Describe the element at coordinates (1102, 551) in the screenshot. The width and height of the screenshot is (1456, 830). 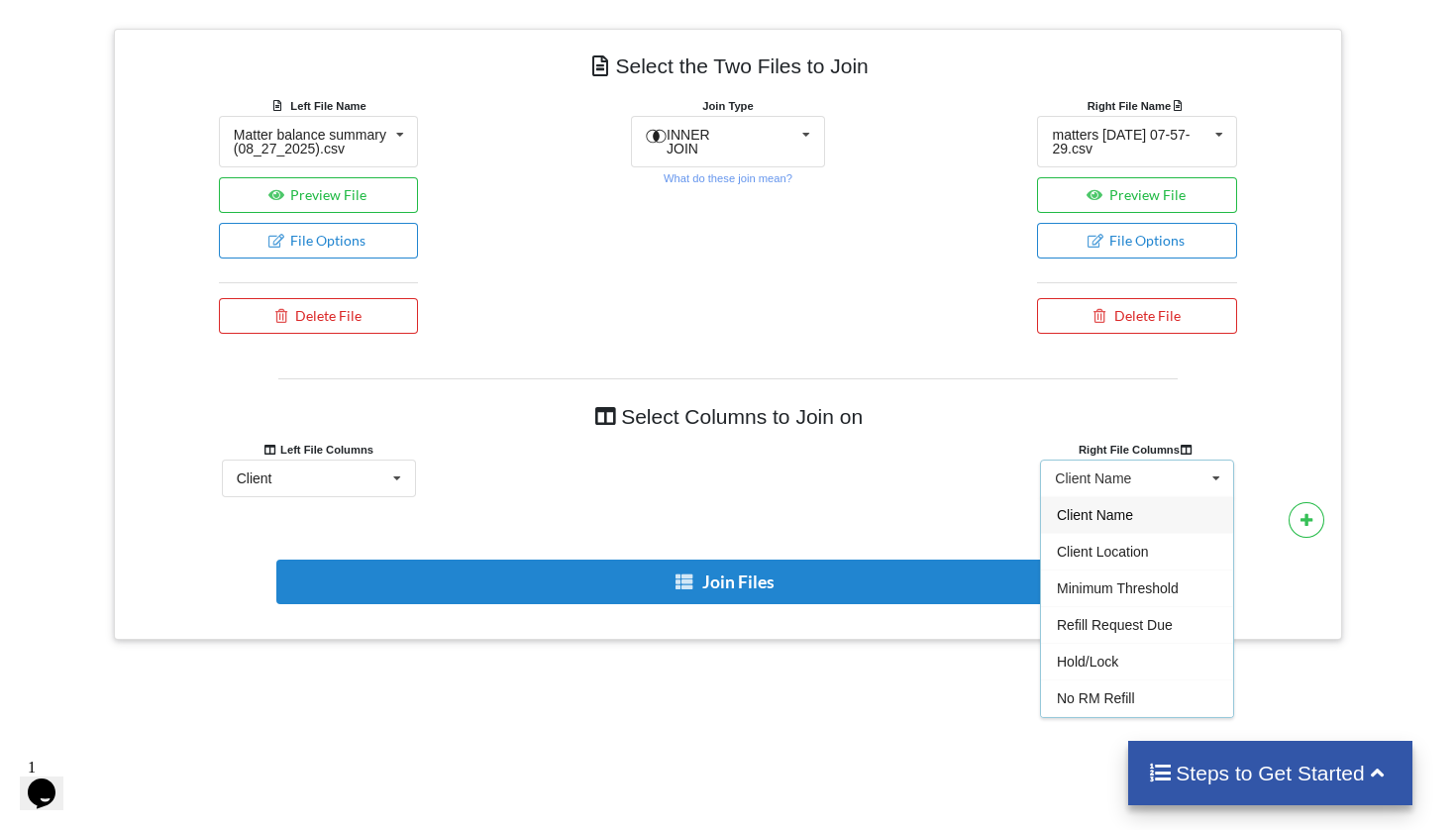
I see `span: Client Location` at that location.